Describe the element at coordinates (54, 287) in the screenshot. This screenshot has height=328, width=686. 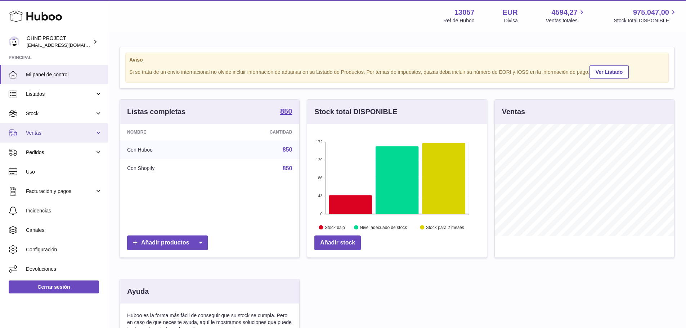
I see `a: Cerrar sesión` at that location.